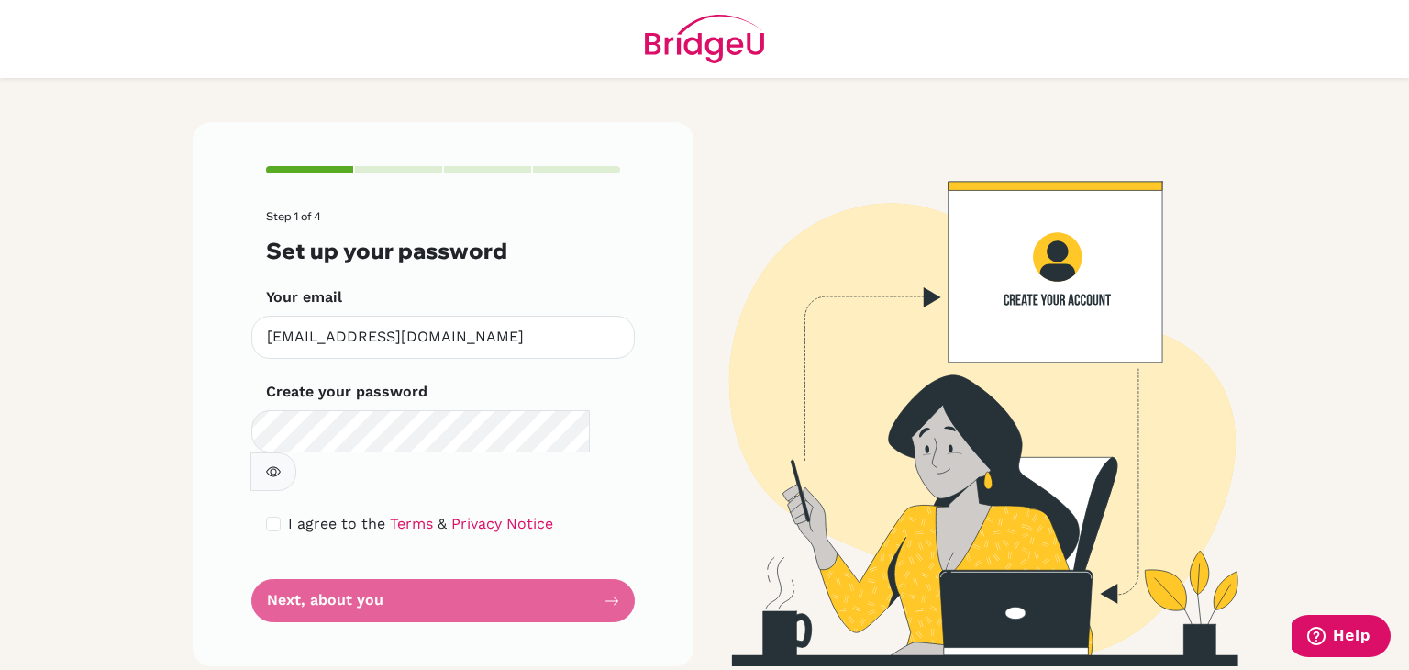 The image size is (1409, 670). I want to click on a: Terms, so click(411, 523).